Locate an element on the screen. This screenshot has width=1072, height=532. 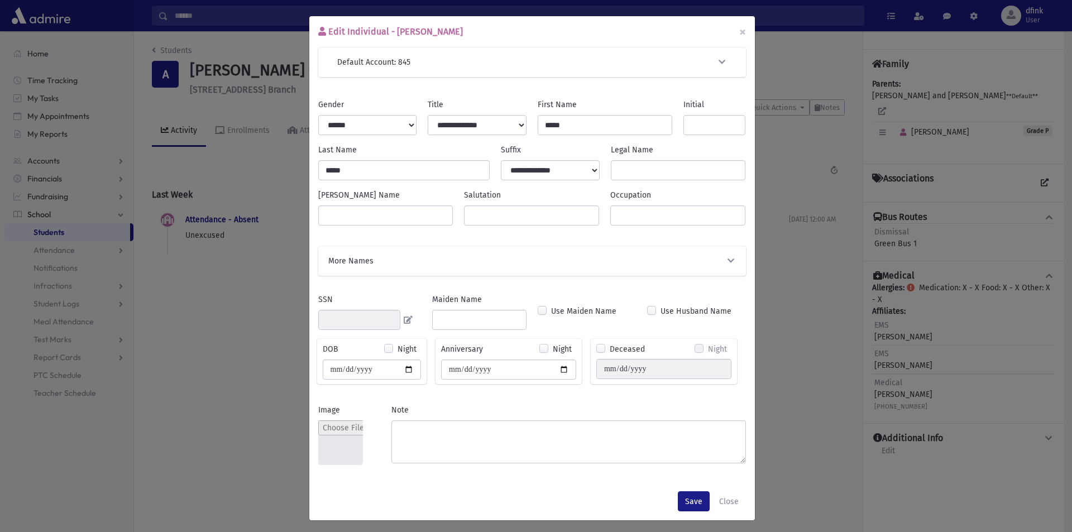
label: Anniversary is located at coordinates (462, 349).